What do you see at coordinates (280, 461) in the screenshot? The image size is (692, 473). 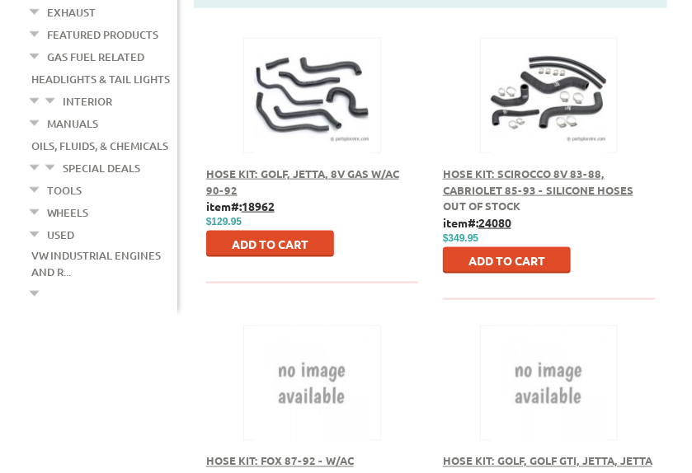 I see `a: Hose Kit: Fox 87-92 - w/AC` at bounding box center [280, 461].